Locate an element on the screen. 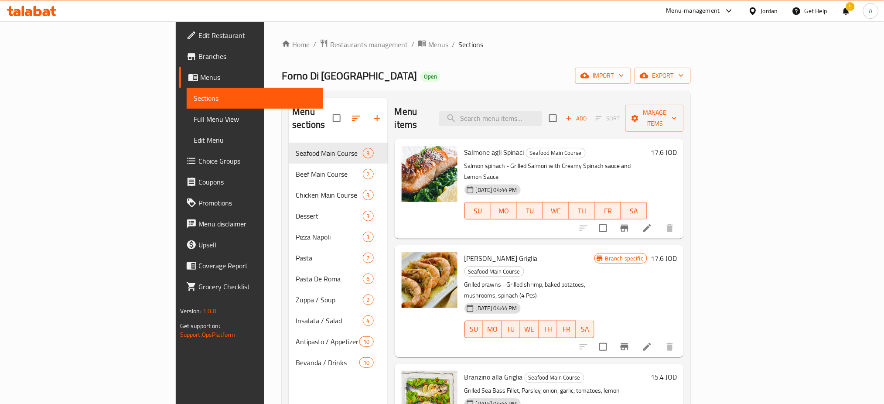 The height and width of the screenshot is (404, 884). div: Bevanda / Drinks is located at coordinates (328, 363).